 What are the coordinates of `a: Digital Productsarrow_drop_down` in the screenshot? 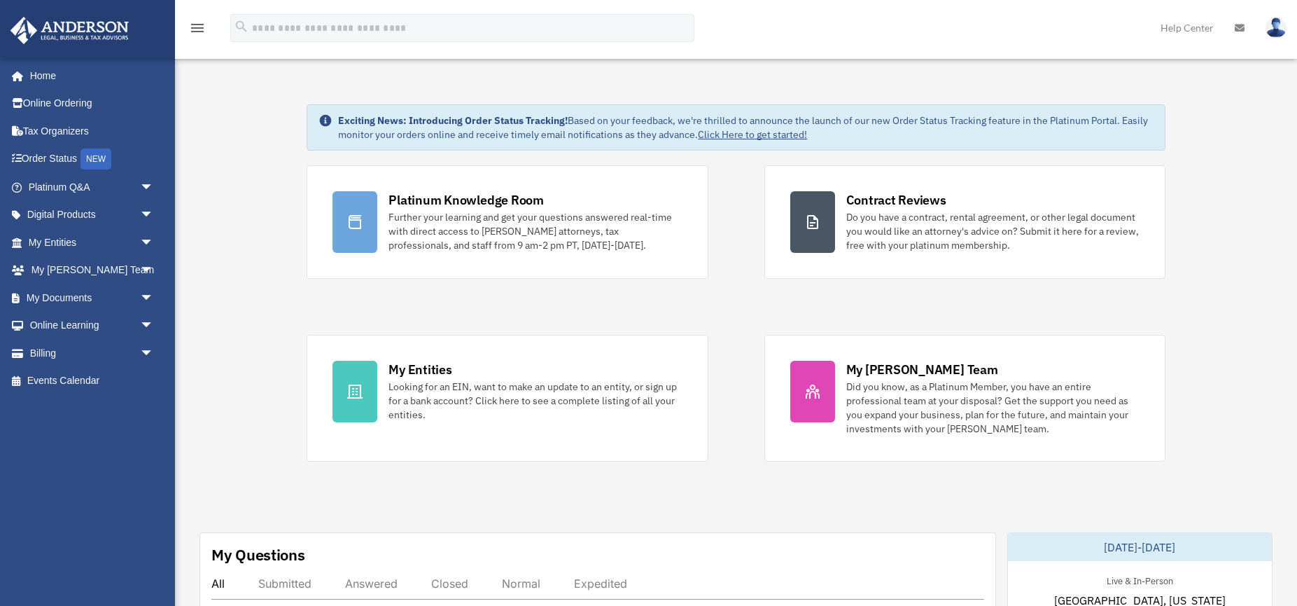 It's located at (92, 215).